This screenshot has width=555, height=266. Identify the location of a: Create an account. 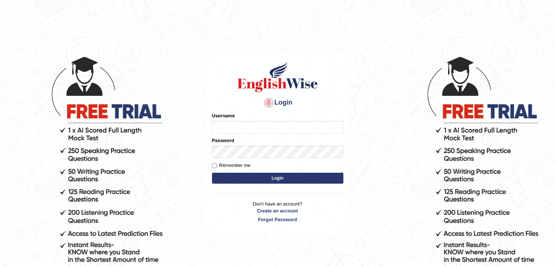
(278, 211).